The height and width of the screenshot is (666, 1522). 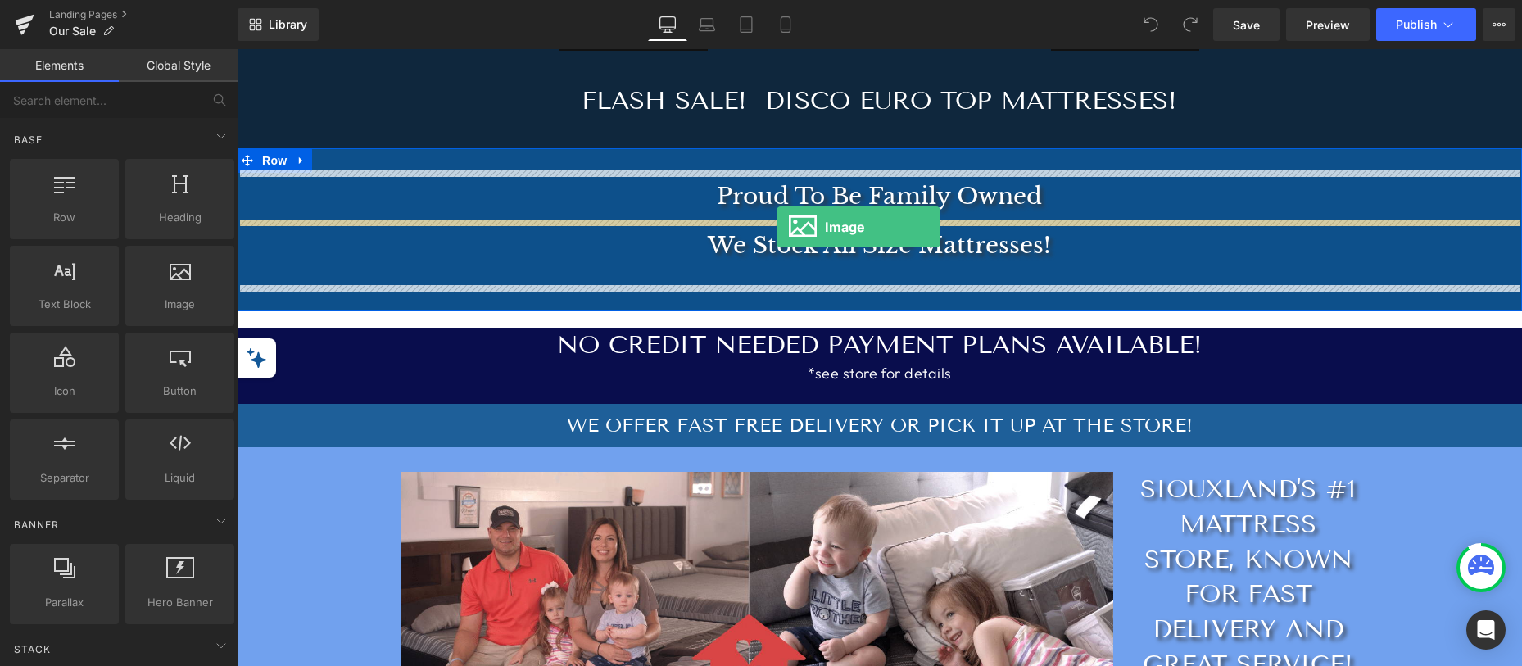 I want to click on span: Library, so click(x=287, y=25).